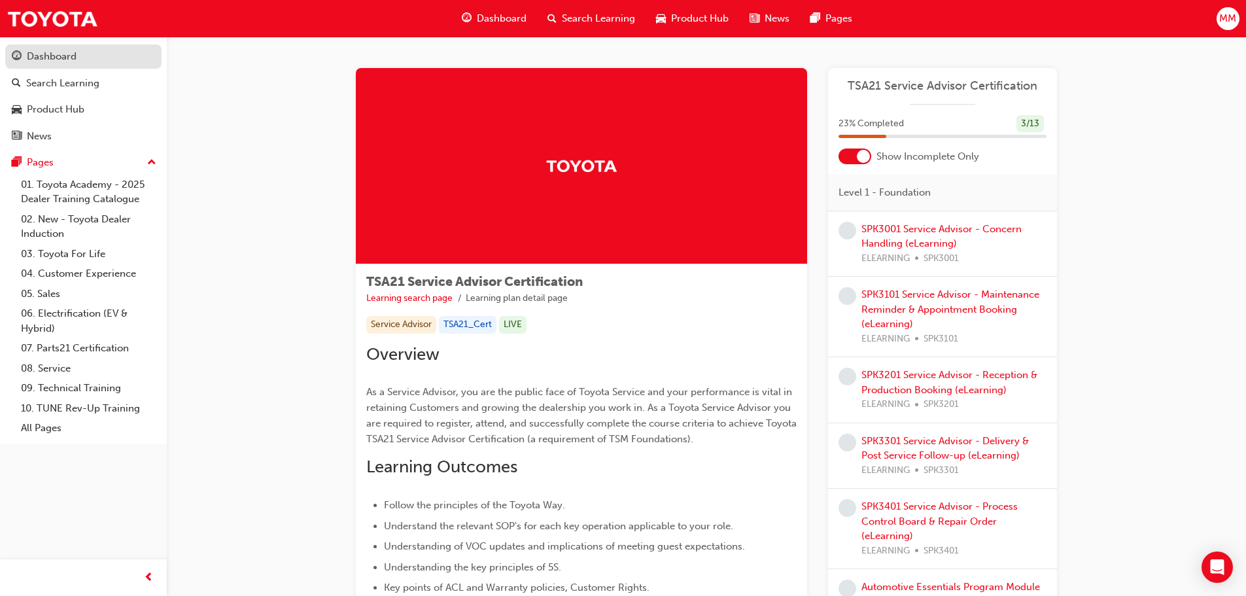 This screenshot has height=596, width=1246. I want to click on a: 09. Technical Training, so click(88, 388).